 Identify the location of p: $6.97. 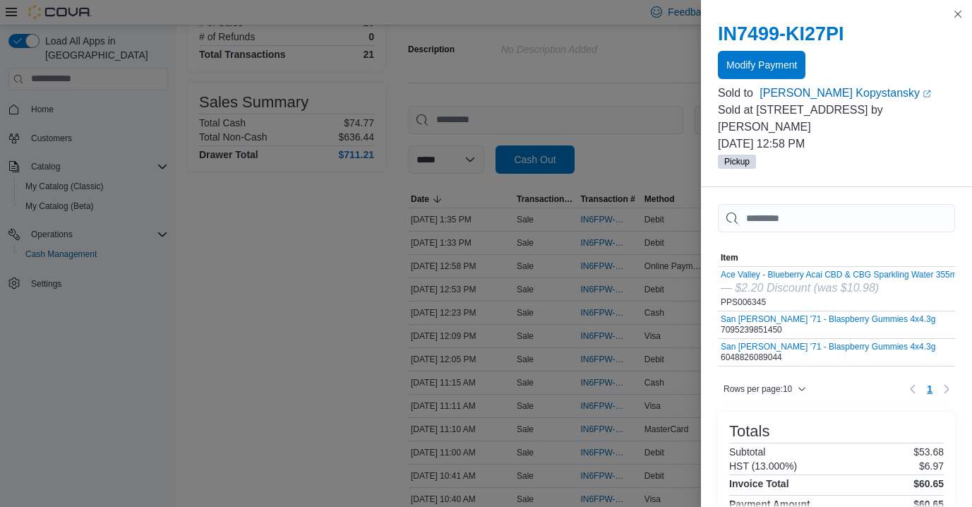
(931, 466).